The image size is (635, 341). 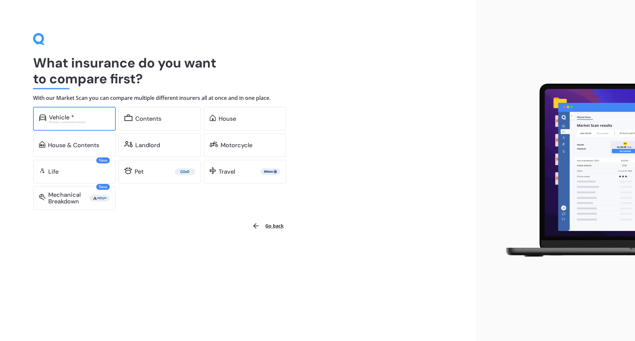 What do you see at coordinates (128, 171) in the screenshot?
I see `img: pet.71f96884985775575a0d.svg` at bounding box center [128, 171].